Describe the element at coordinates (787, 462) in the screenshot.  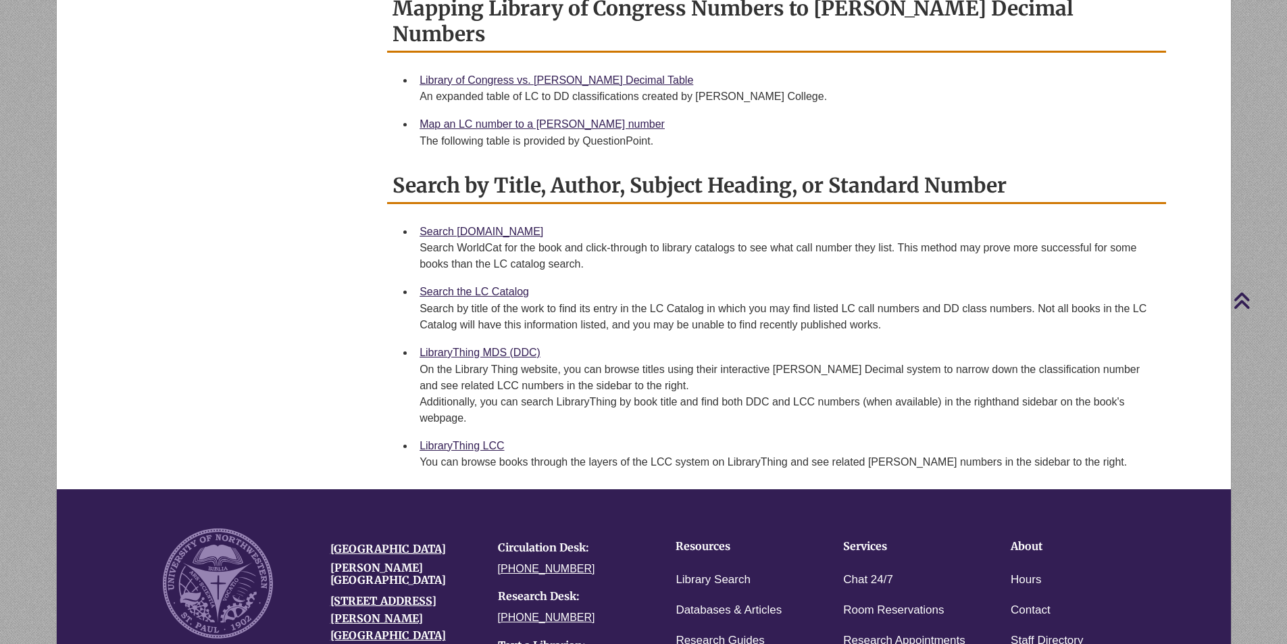
I see `div: You can browse books through the layers of the LCC system on LibraryThing and see related [PERSON...` at that location.